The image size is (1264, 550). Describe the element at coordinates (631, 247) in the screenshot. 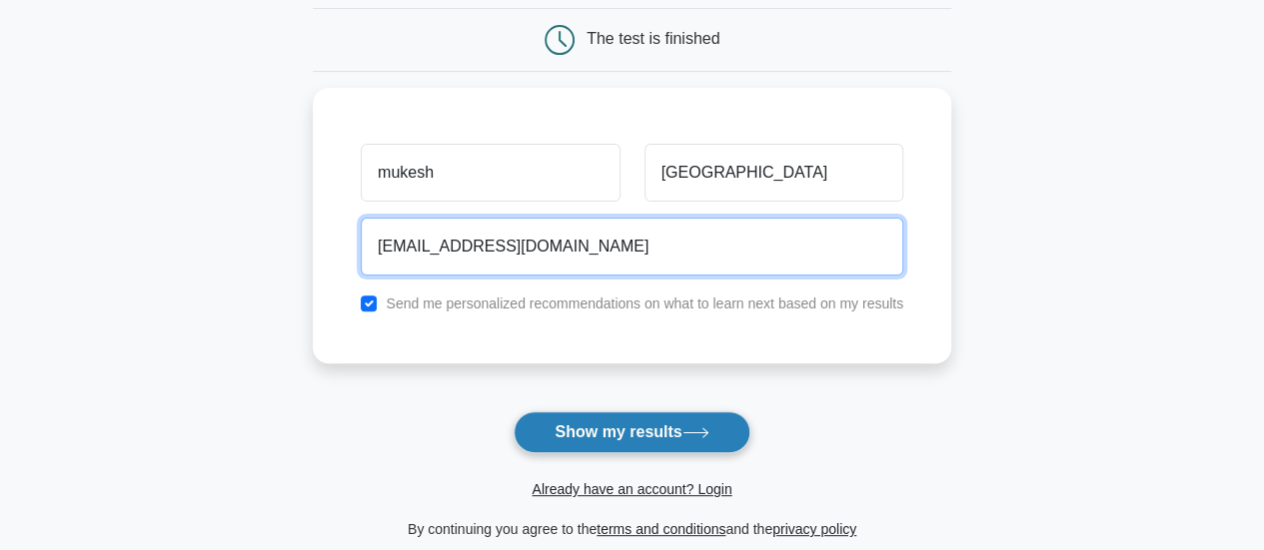

I see `input: Email` at that location.